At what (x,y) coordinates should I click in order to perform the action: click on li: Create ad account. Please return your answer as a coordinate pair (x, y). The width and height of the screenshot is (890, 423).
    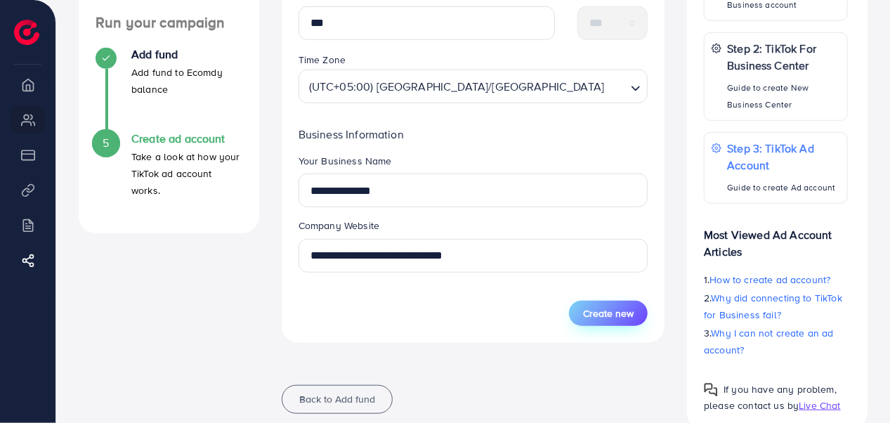
    Looking at the image, I should click on (169, 174).